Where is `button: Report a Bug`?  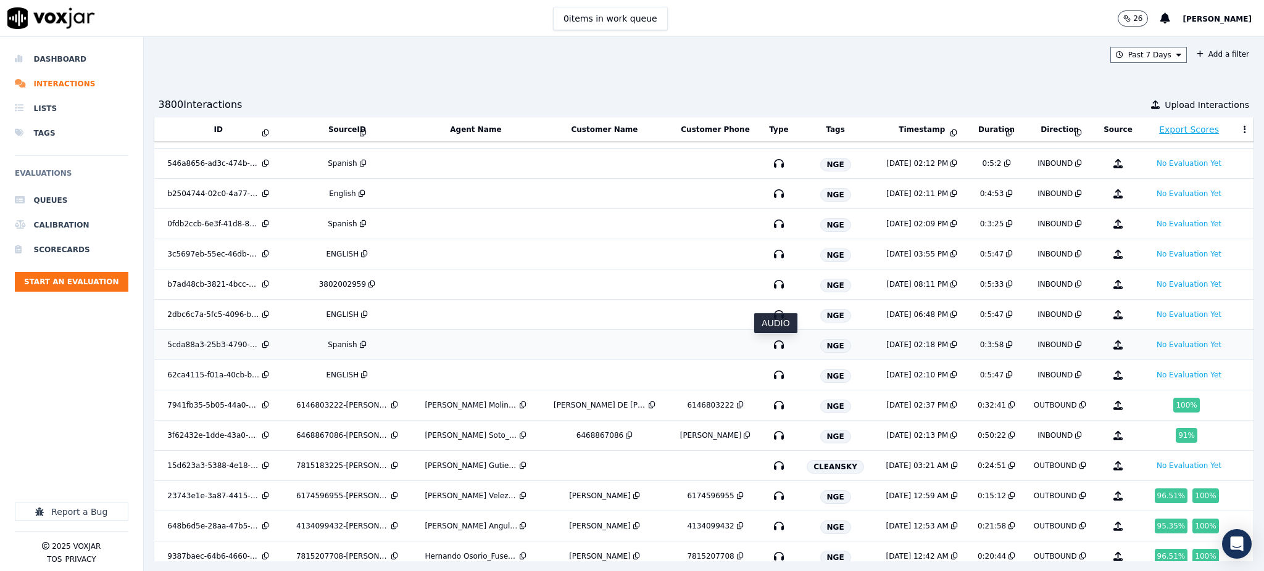 button: Report a Bug is located at coordinates (72, 512).